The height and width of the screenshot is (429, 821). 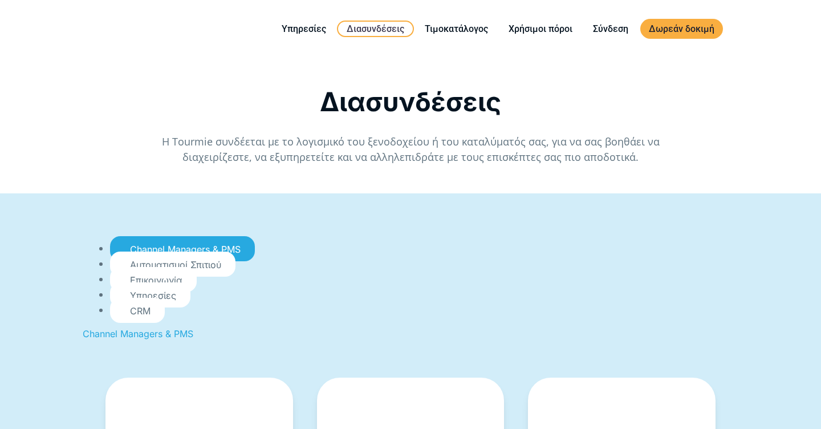 What do you see at coordinates (410, 149) in the screenshot?
I see `span: Η Tourmie συνδέεται με το λογισμικό του ξενοδοχείου ή του καταλύματός σας, για να σας βοηθάει να ...` at bounding box center [410, 149].